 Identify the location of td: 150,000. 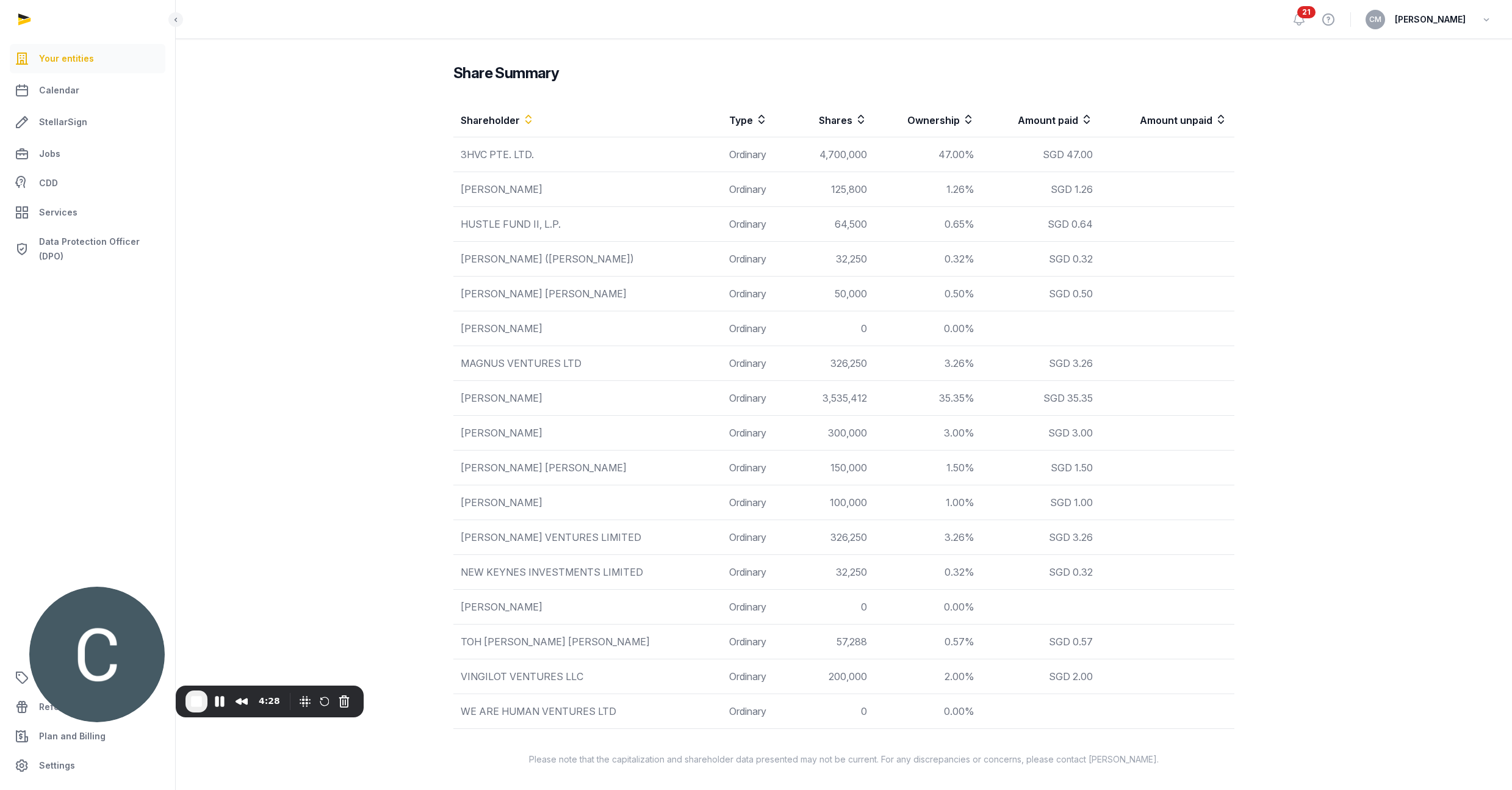
(832, 467).